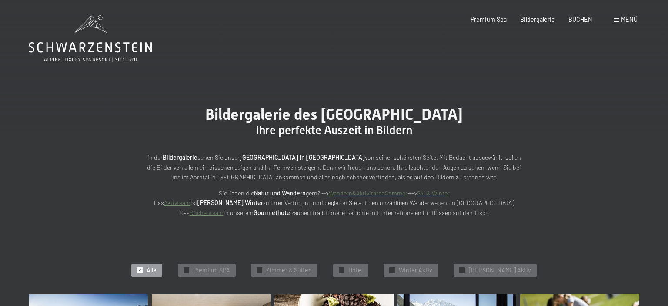  I want to click on a: Ski & Winter, so click(433, 193).